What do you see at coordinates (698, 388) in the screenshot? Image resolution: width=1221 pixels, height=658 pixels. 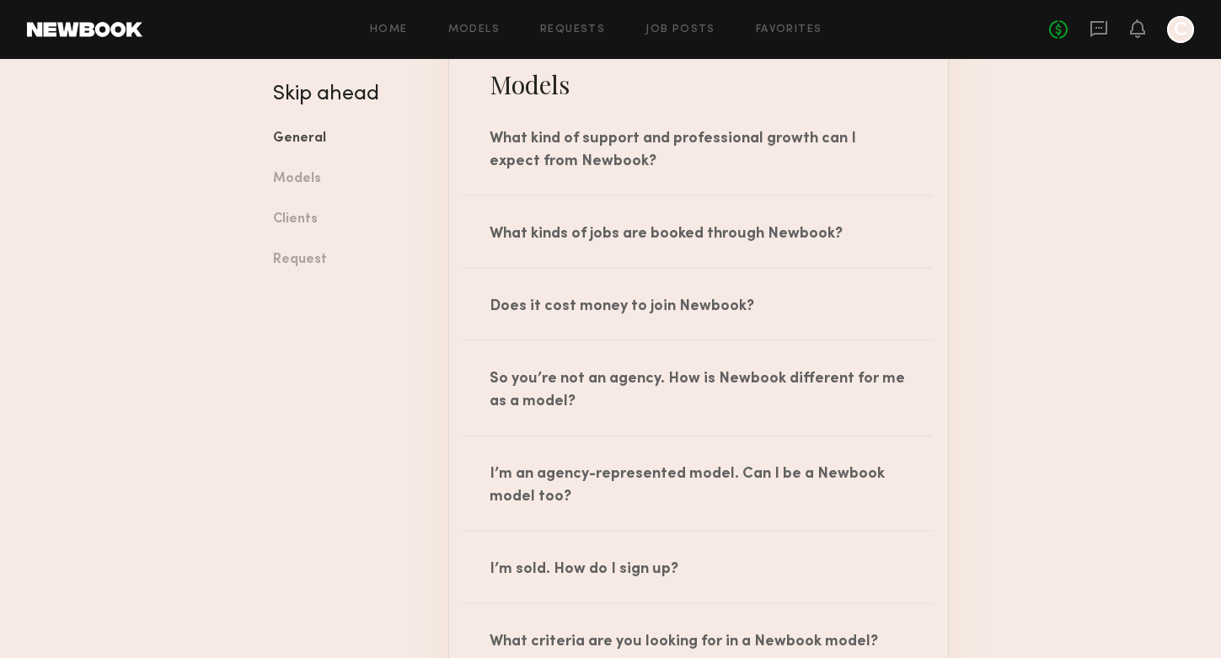 I see `div: So you’re not an agency. How is Newbook different for me as a model?` at bounding box center [698, 388].